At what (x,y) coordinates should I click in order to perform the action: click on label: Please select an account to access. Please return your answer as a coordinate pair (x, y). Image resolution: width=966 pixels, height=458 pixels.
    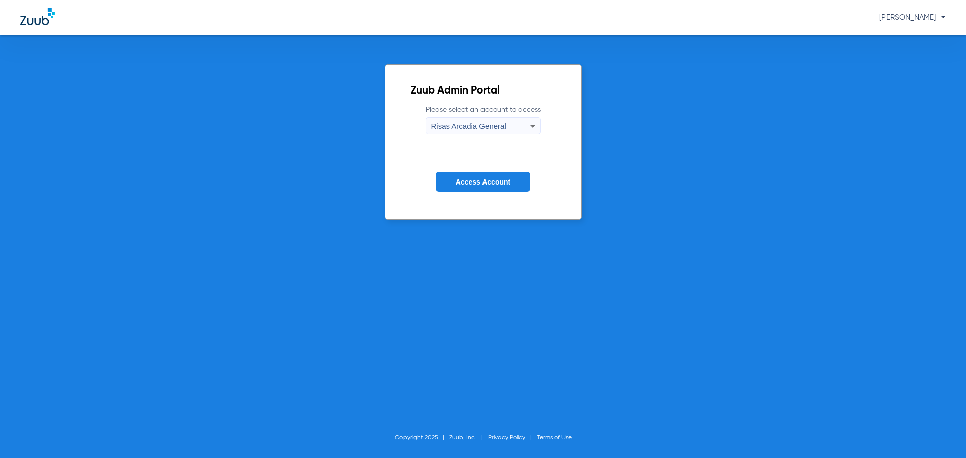
    Looking at the image, I should click on (483, 119).